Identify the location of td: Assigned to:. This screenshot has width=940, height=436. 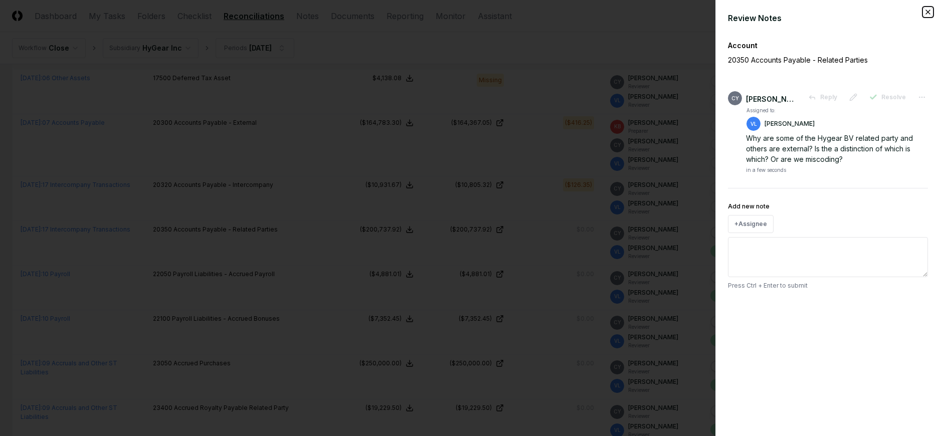
(781, 110).